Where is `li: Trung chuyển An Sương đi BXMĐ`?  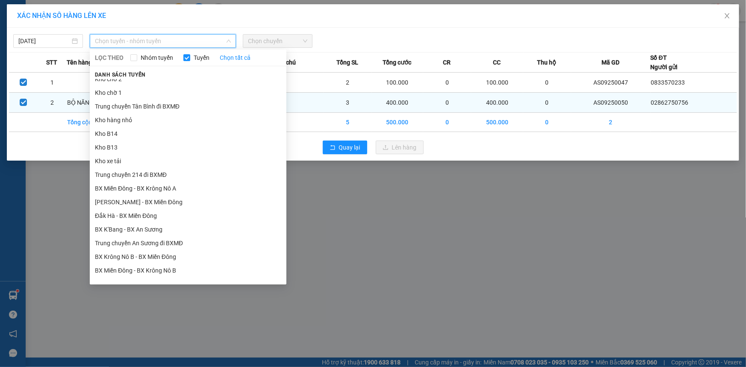
li: Trung chuyển An Sương đi BXMĐ is located at coordinates (188, 243).